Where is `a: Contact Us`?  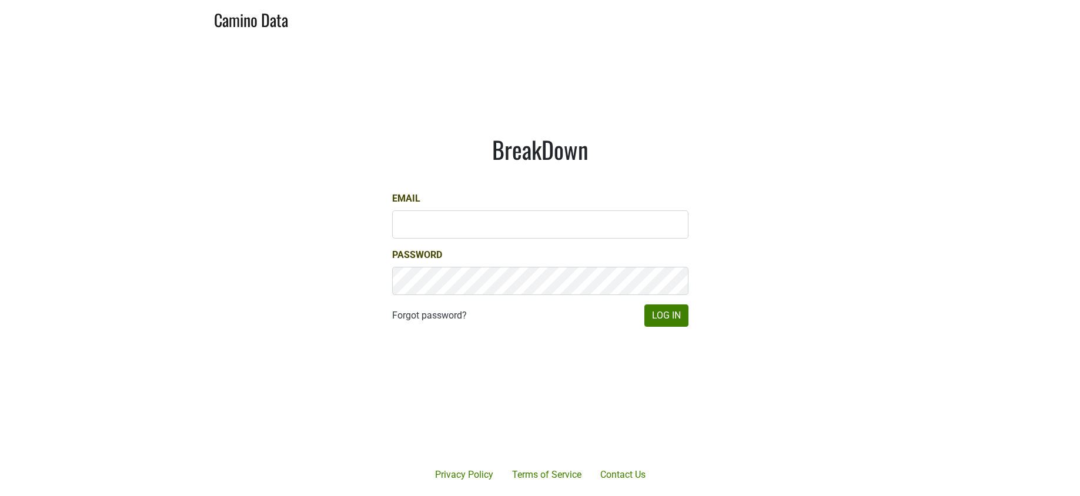
a: Contact Us is located at coordinates (622, 475).